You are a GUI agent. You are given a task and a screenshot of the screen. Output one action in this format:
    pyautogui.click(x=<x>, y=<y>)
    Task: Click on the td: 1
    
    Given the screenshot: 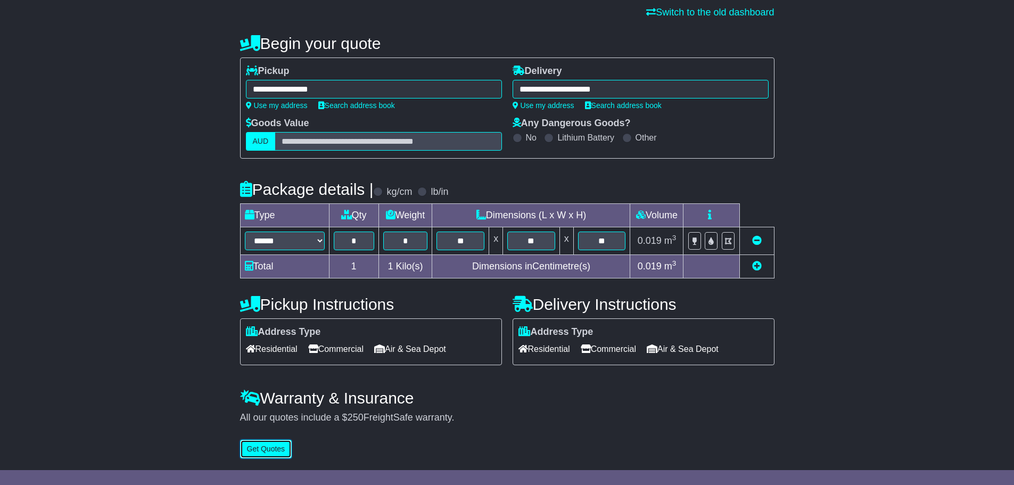 What is the action you would take?
    pyautogui.click(x=353, y=267)
    